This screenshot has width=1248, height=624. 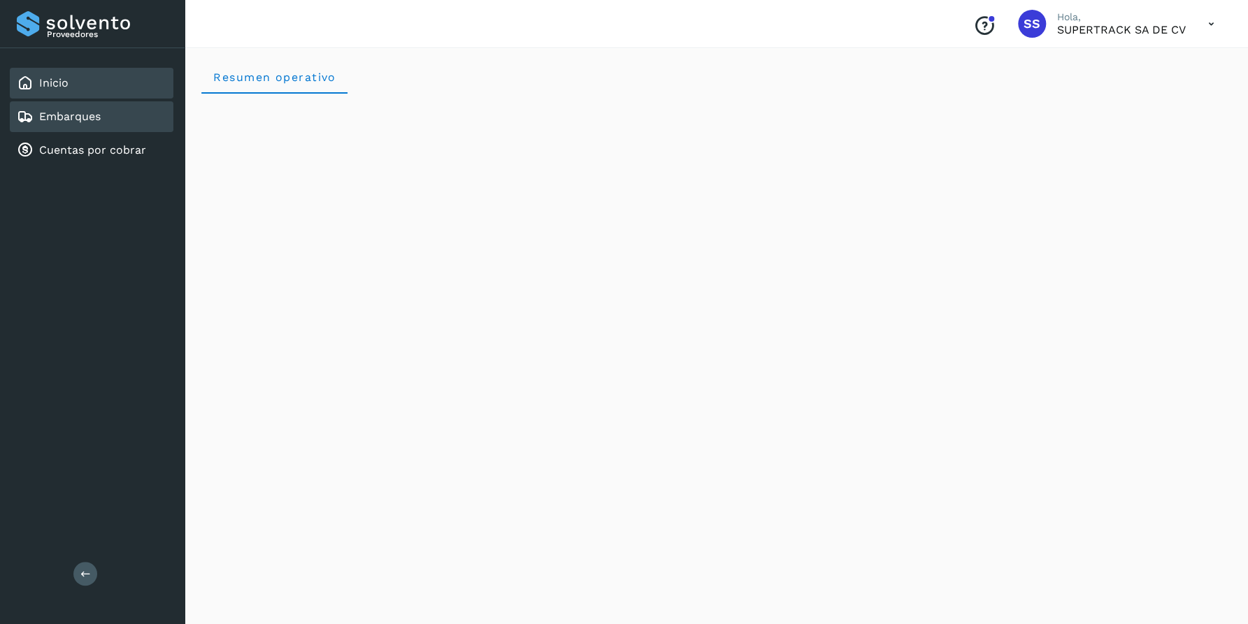 What do you see at coordinates (92, 83) in the screenshot?
I see `div: Inicio` at bounding box center [92, 83].